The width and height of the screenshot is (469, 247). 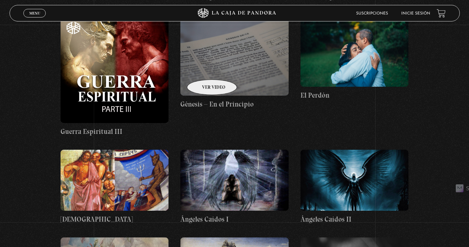 What do you see at coordinates (355, 95) in the screenshot?
I see `h4: El Perdón` at bounding box center [355, 95].